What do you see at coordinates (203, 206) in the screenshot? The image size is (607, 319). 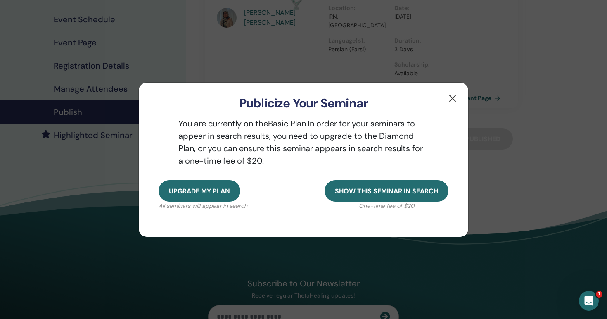 I see `p: All seminars will appear in search` at bounding box center [203, 206].